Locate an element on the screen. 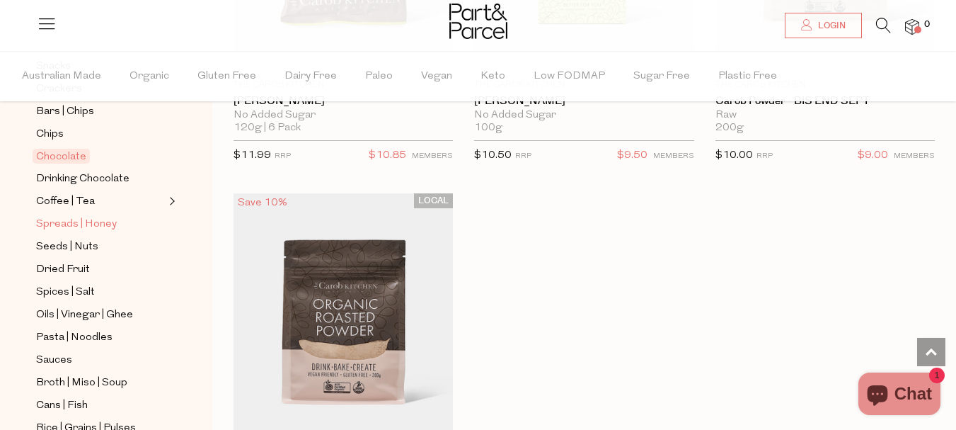 The width and height of the screenshot is (956, 430). a: Cans | Fish is located at coordinates (100, 405).